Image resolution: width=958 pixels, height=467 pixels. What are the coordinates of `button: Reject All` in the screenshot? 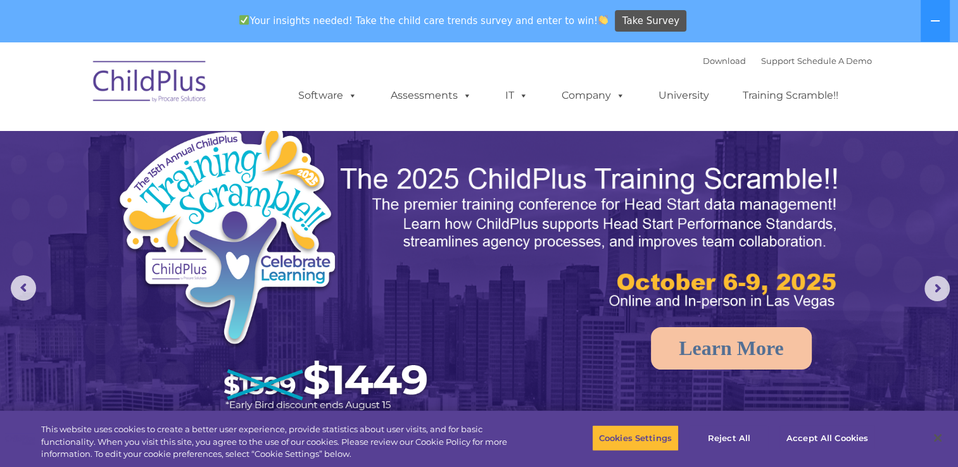 It's located at (729, 438).